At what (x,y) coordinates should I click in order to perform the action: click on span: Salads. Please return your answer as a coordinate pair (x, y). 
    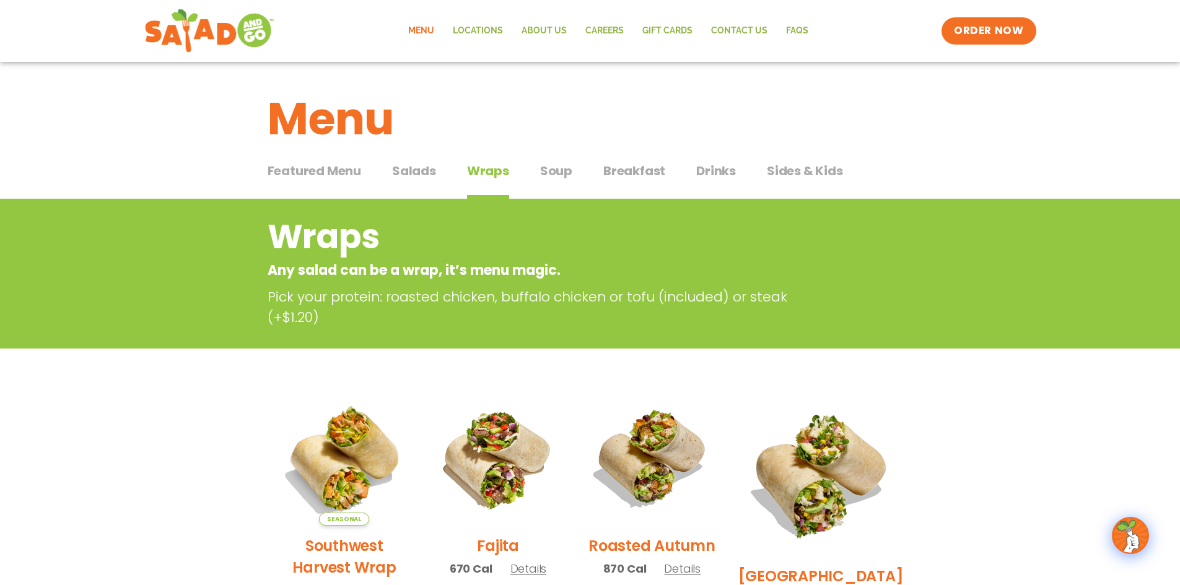
    Looking at the image, I should click on (414, 171).